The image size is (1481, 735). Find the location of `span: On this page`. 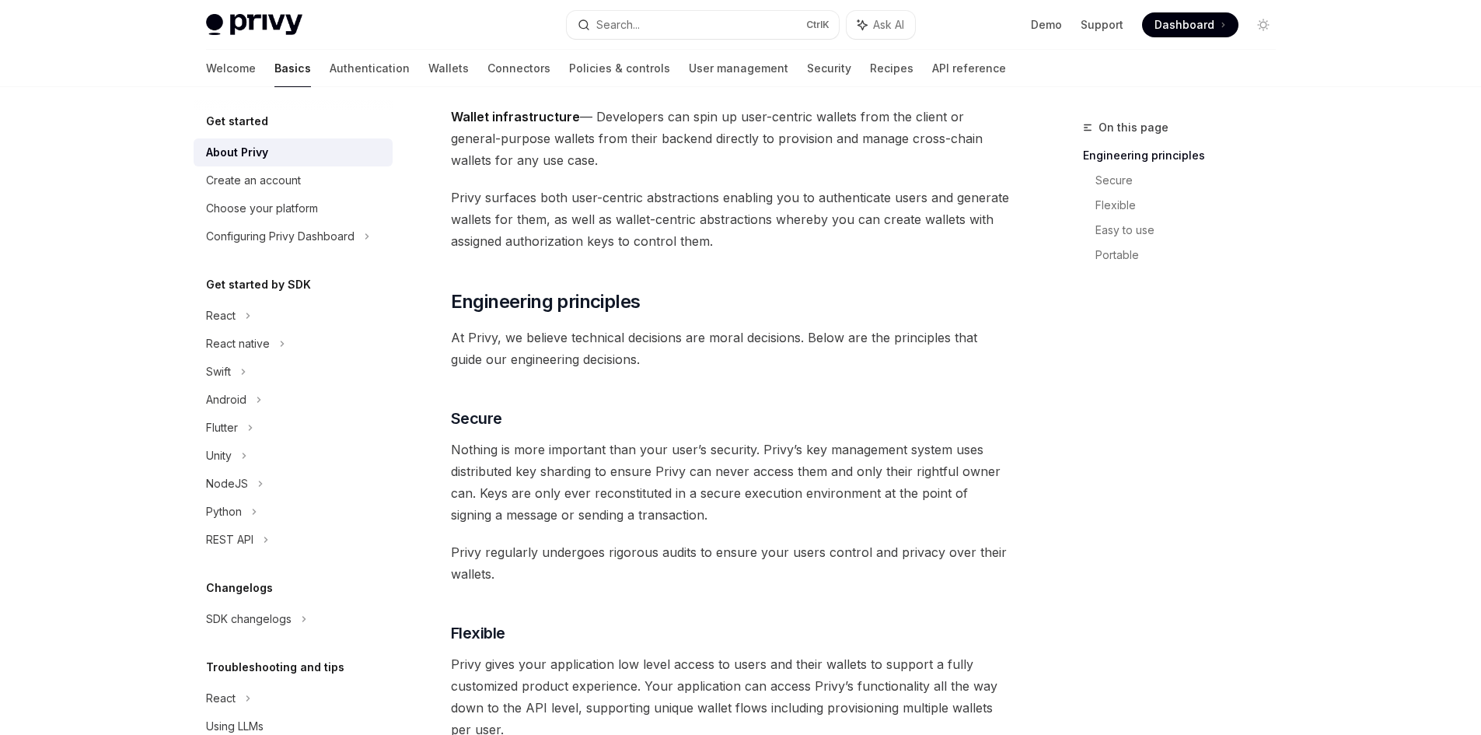

span: On this page is located at coordinates (1134, 128).